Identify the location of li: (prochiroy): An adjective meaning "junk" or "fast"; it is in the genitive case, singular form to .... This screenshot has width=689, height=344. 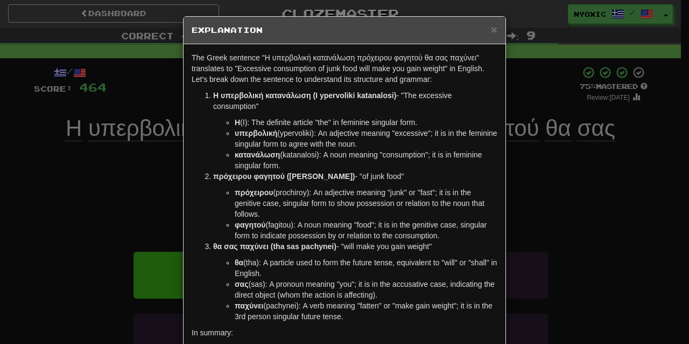
(366, 203).